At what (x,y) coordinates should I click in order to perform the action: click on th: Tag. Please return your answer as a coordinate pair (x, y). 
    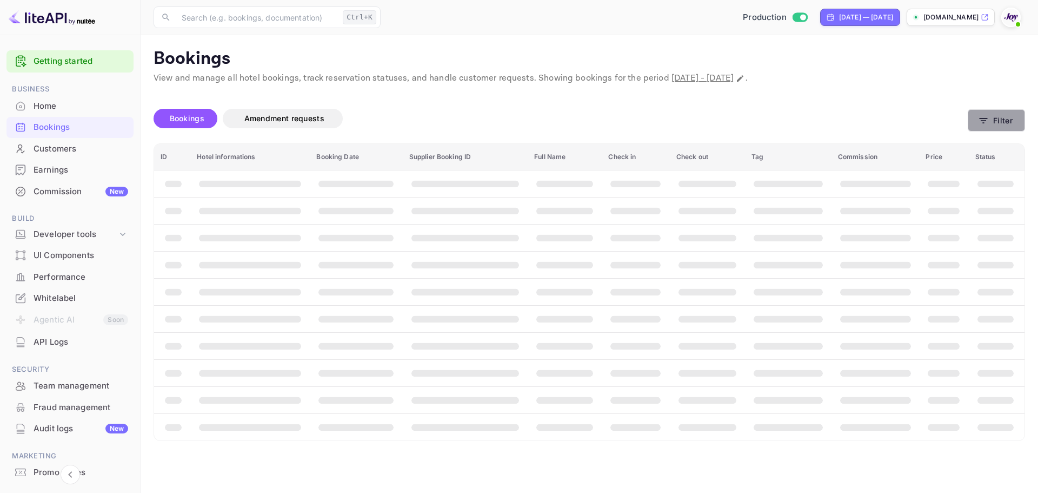
    Looking at the image, I should click on (789, 157).